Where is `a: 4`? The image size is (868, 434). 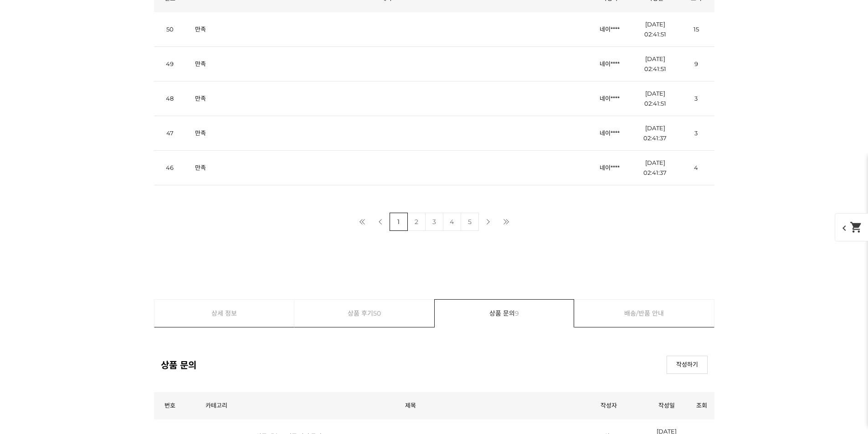 a: 4 is located at coordinates (452, 222).